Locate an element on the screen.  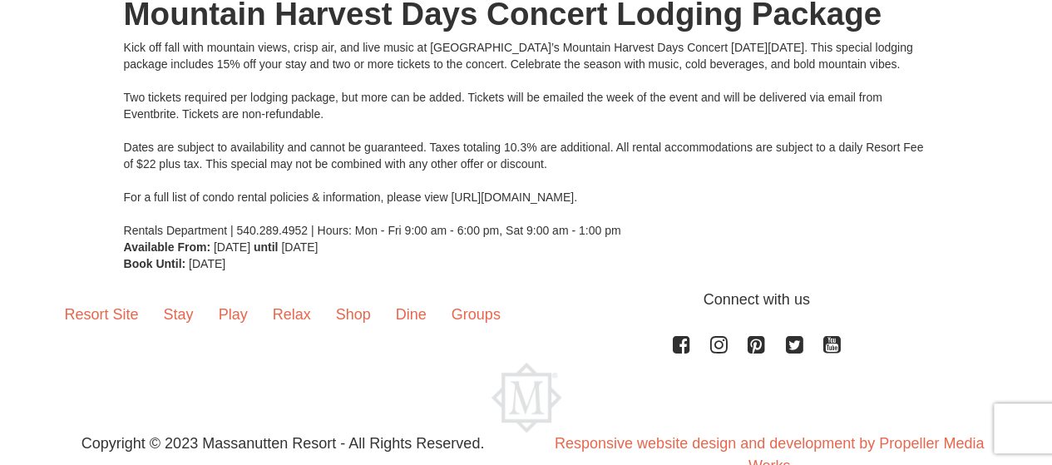
p: Connect with us is located at coordinates (527, 299).